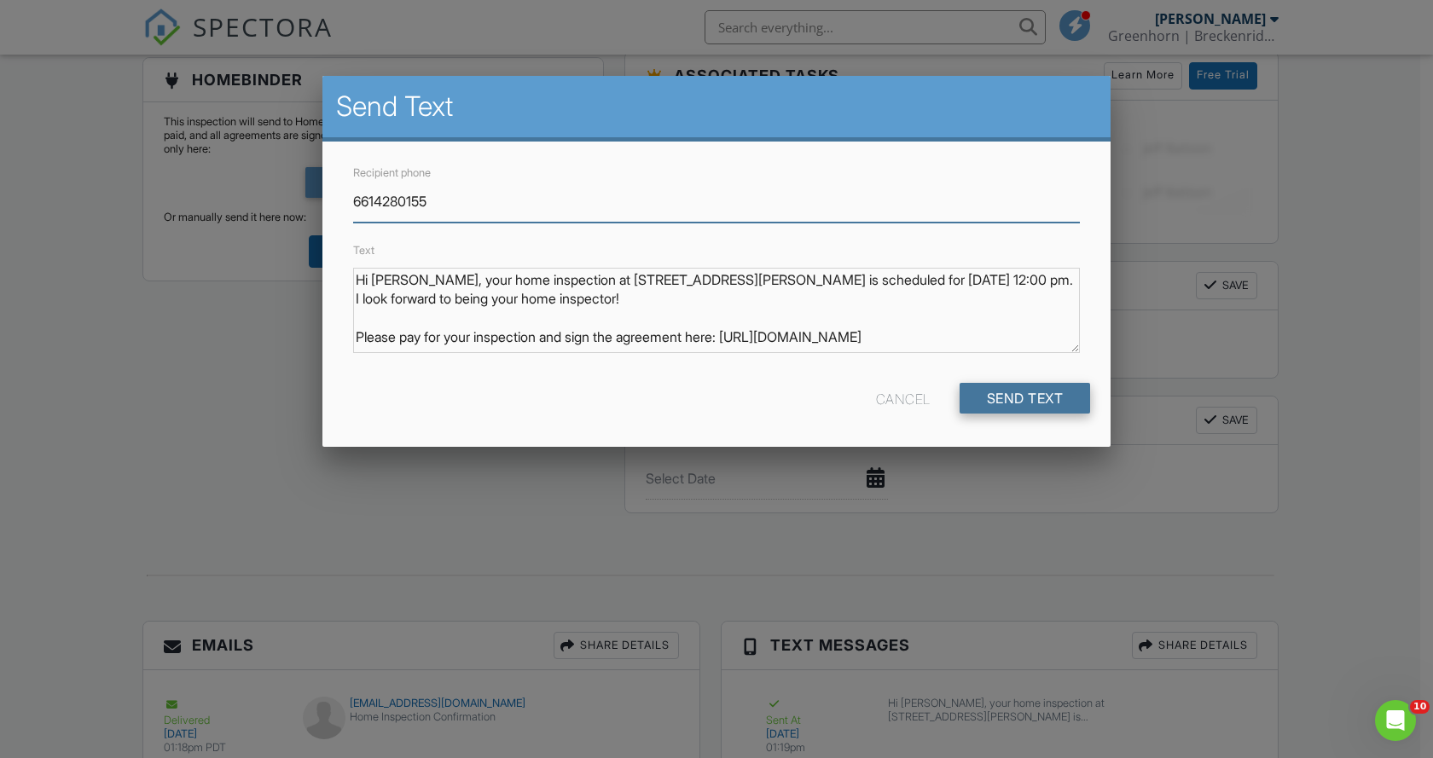  What do you see at coordinates (1025, 398) in the screenshot?
I see `input: Send Text` at bounding box center [1025, 398].